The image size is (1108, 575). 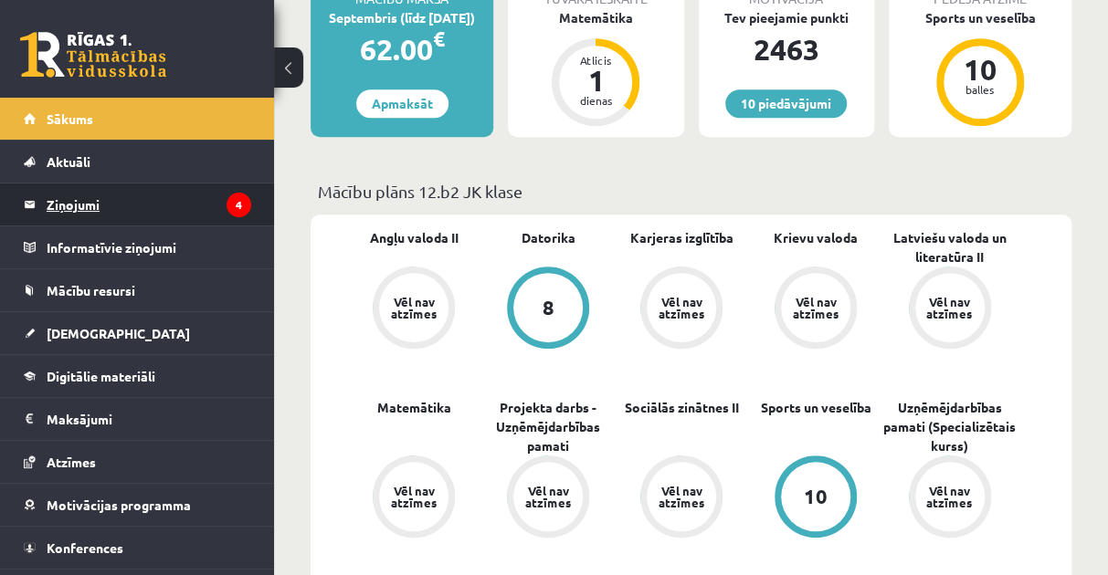 I want to click on a: Mācību resursi, so click(x=137, y=290).